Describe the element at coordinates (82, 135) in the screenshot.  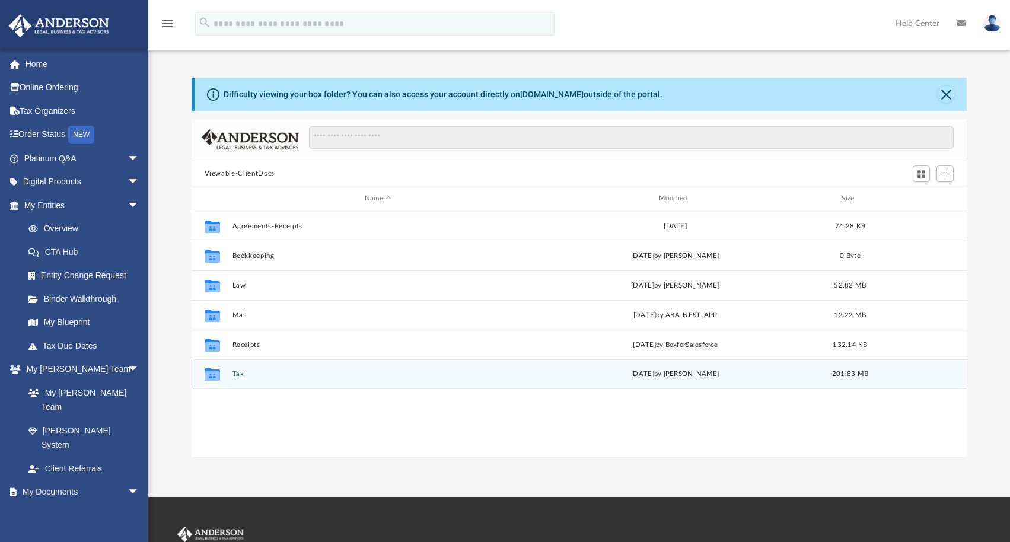
I see `a: Order StatusNEW` at that location.